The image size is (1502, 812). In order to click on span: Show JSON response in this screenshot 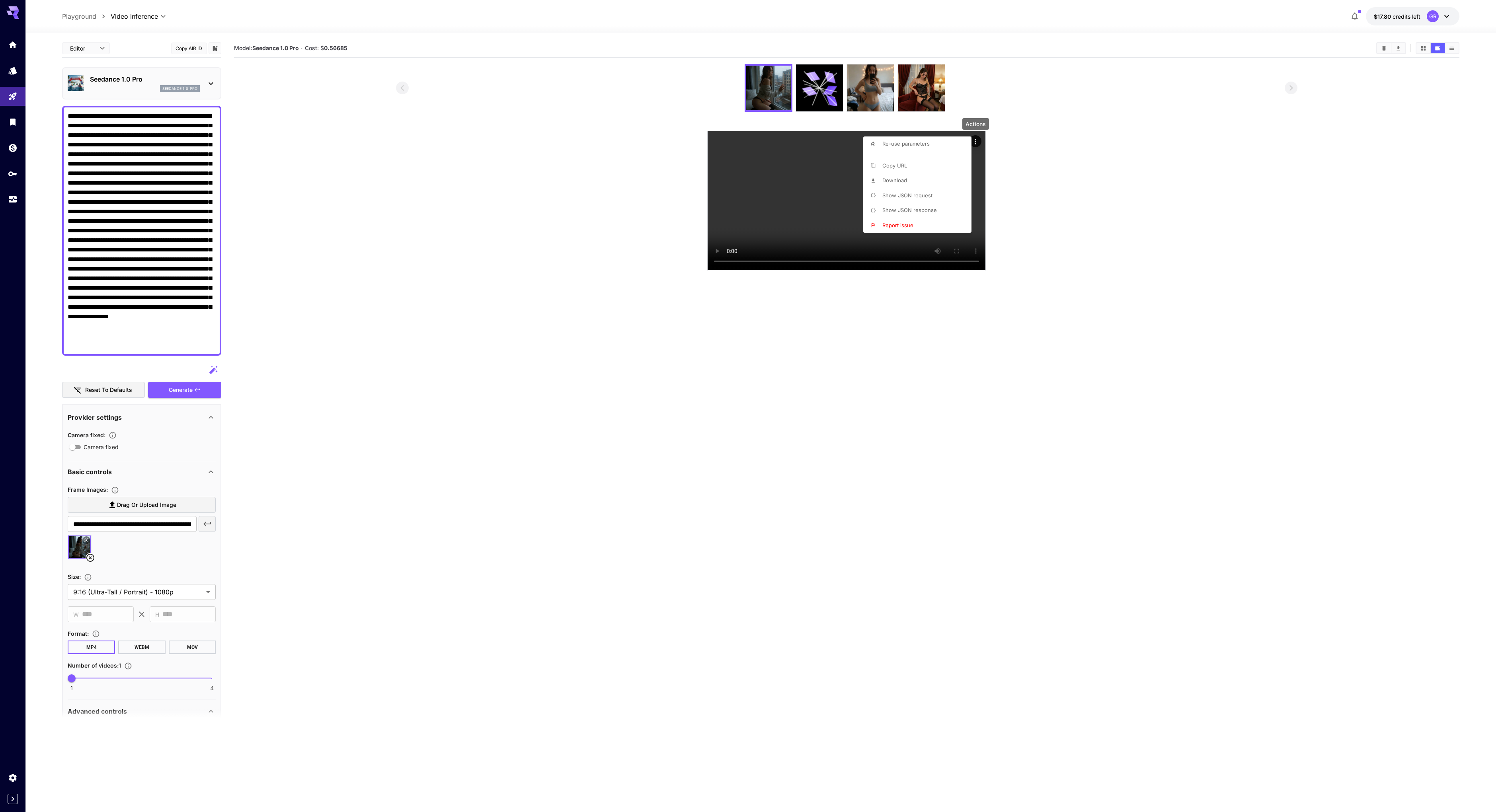, I will do `click(909, 210)`.